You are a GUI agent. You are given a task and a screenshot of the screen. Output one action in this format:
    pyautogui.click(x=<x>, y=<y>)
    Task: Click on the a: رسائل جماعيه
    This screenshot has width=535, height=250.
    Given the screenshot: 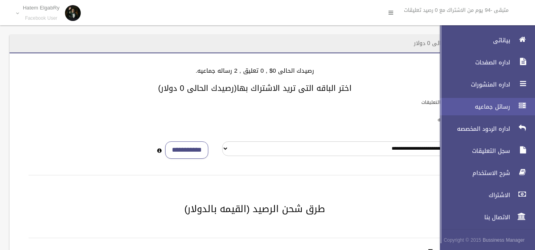 What is the action you would take?
    pyautogui.click(x=484, y=107)
    